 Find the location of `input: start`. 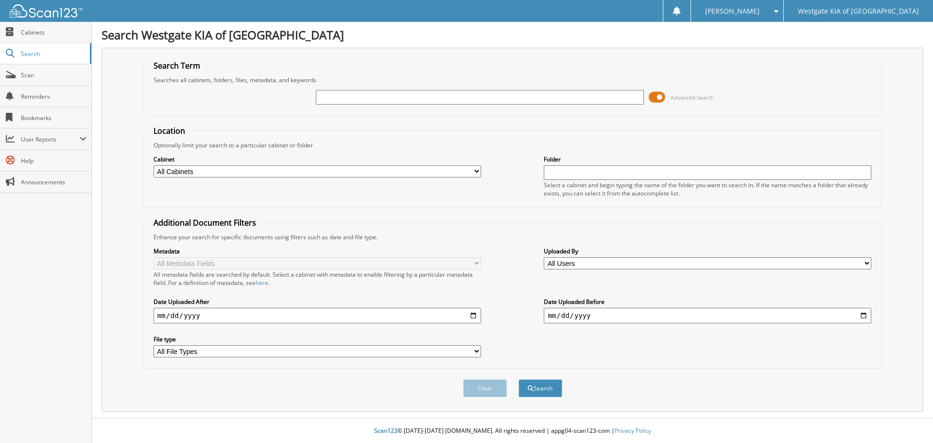

input: start is located at coordinates (317, 315).